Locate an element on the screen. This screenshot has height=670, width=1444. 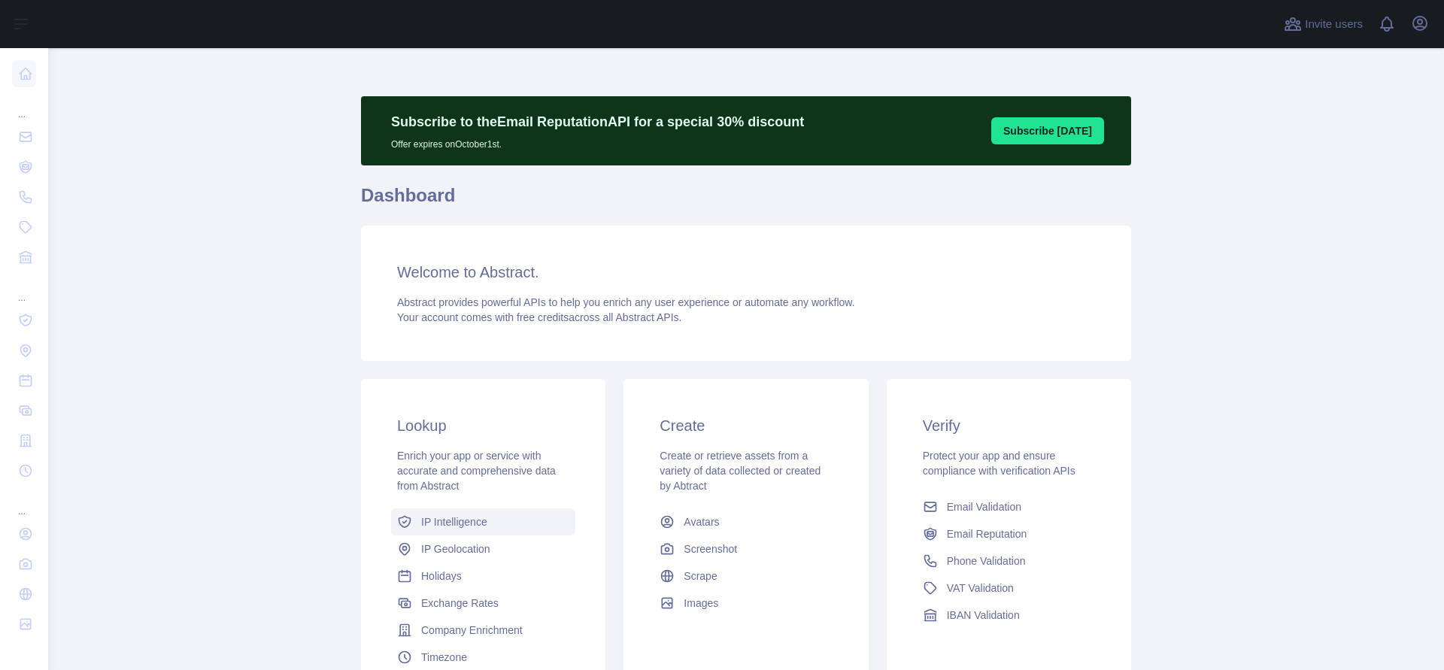
span: free credits is located at coordinates (542, 317).